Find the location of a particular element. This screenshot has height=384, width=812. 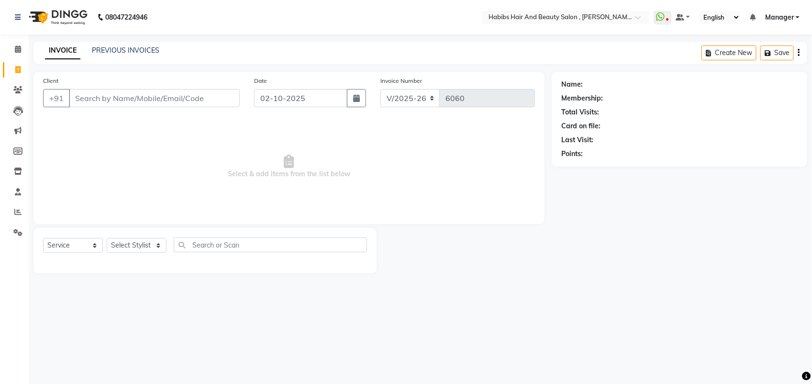

button: Save is located at coordinates (777, 53).